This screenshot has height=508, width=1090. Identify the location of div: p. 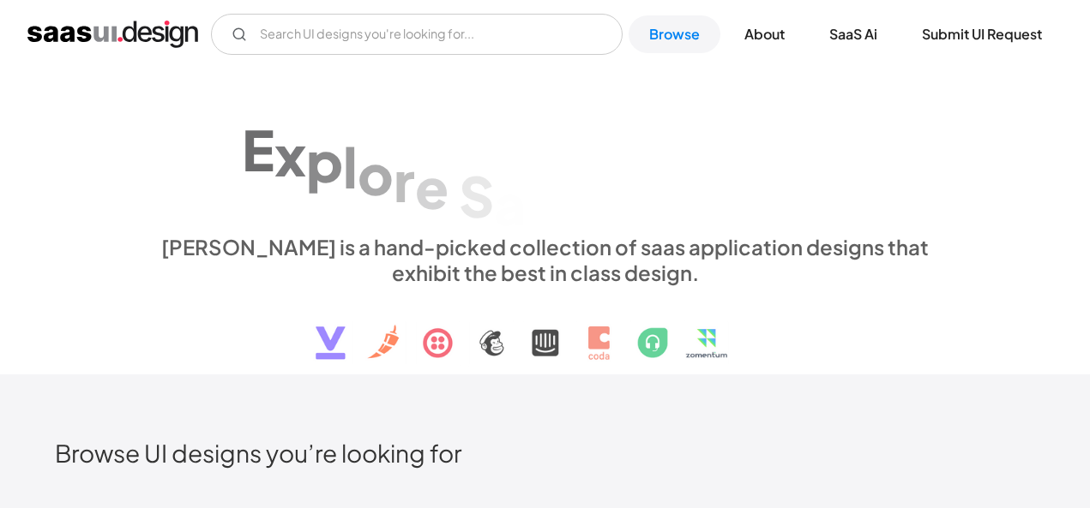
(324, 159).